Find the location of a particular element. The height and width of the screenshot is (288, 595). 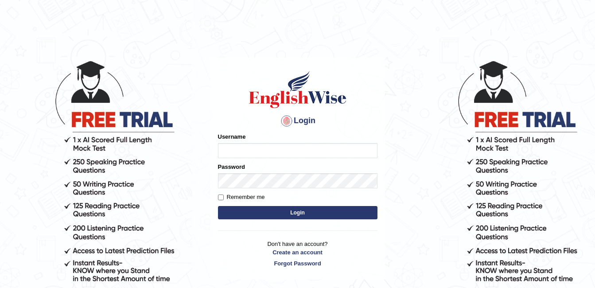

h4: Login is located at coordinates (298, 121).